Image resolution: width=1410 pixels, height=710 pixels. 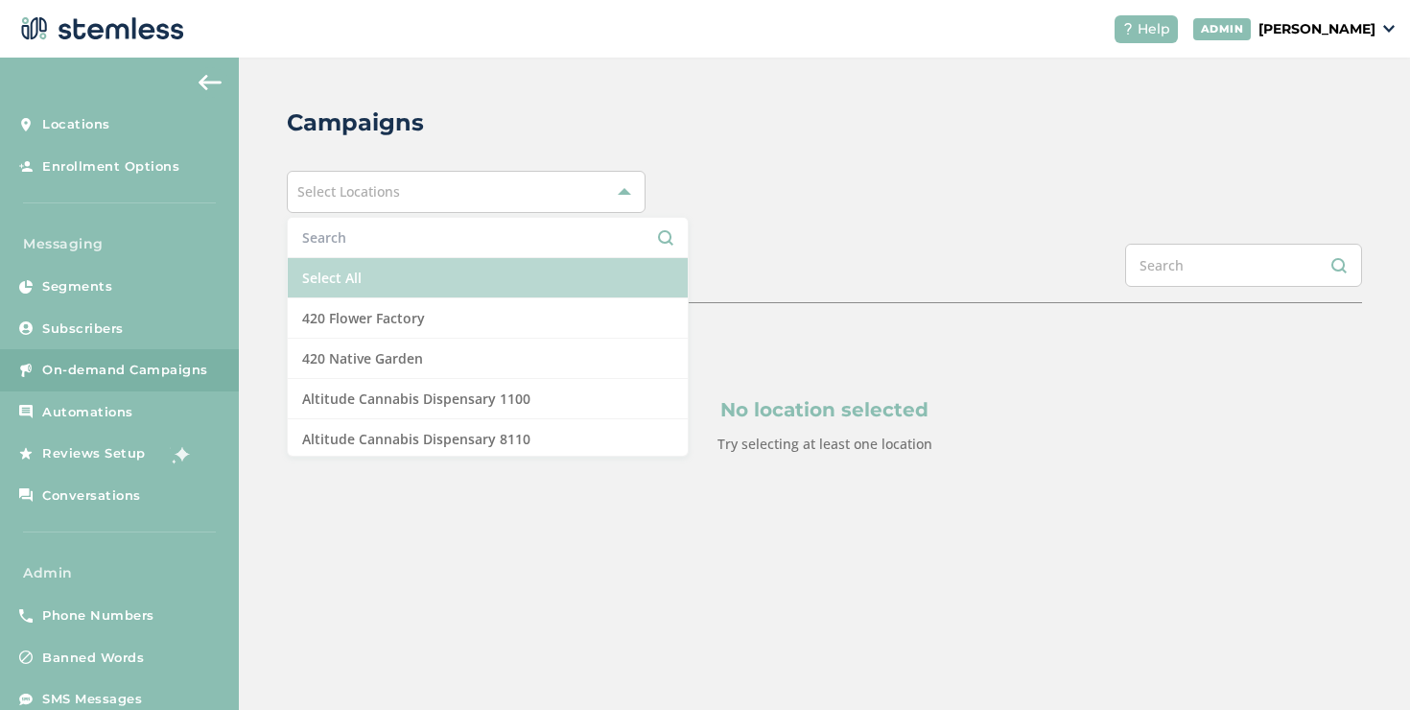 What do you see at coordinates (110, 167) in the screenshot?
I see `span: Enrollment Options` at bounding box center [110, 167].